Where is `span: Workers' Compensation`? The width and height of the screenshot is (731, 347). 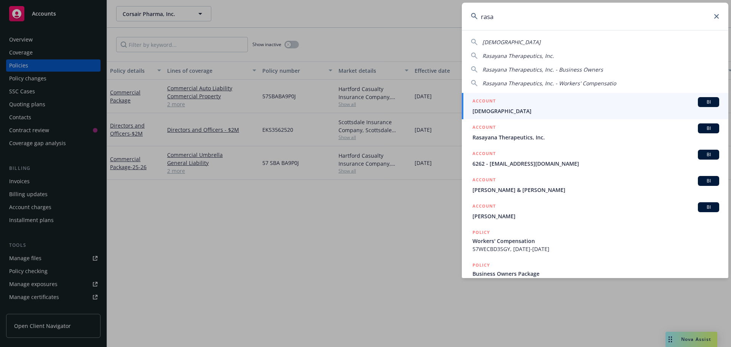 span: Workers' Compensation is located at coordinates (596, 241).